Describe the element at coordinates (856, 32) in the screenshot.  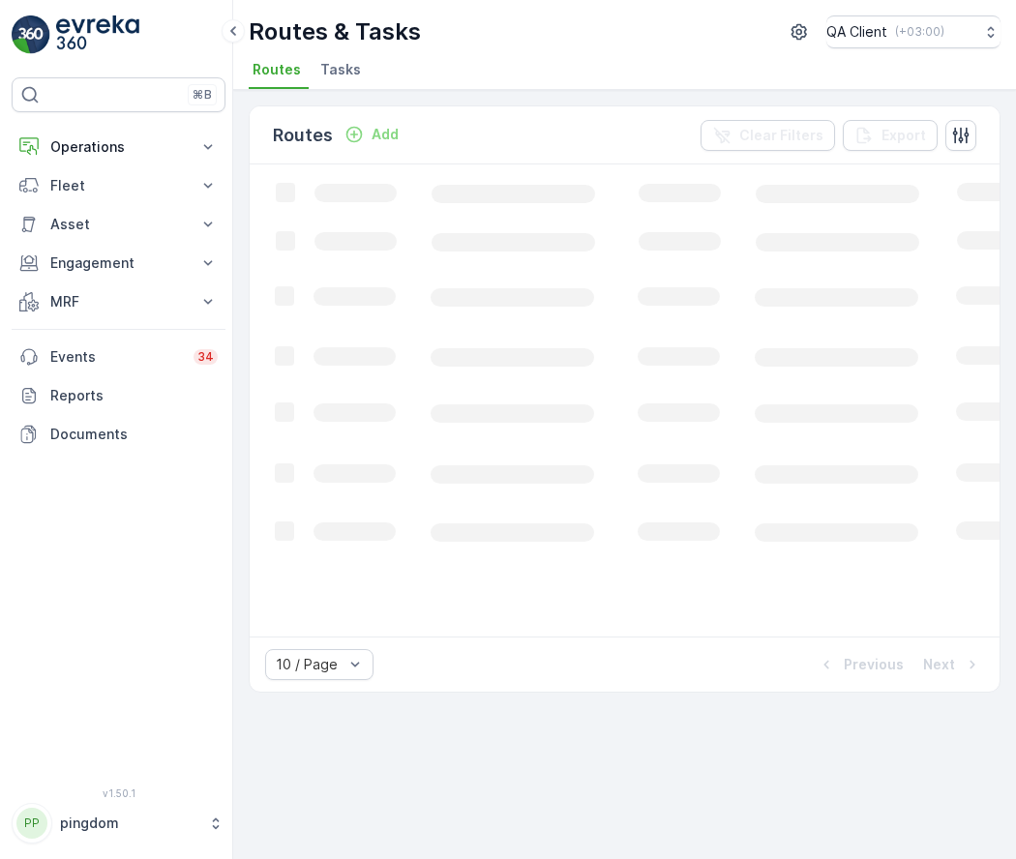
I see `p: QA Client` at that location.